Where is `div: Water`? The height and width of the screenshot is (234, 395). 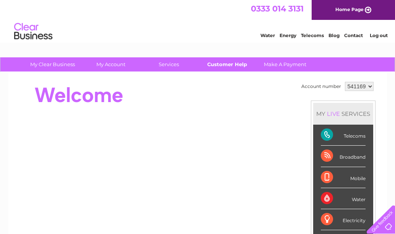
div: Water is located at coordinates (343, 199).